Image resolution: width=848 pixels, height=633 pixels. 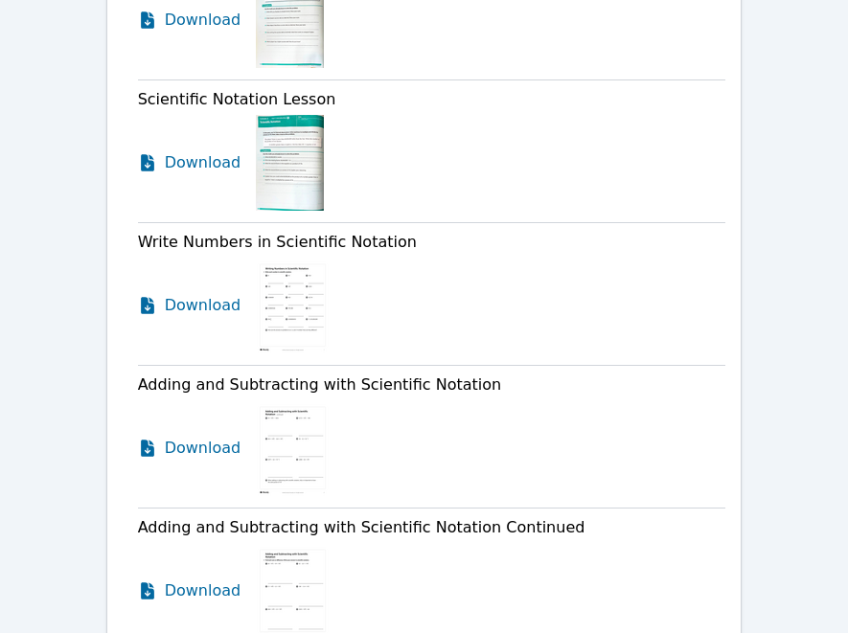 I want to click on img: Adding and Subtracting with Scientific Notation, so click(x=292, y=448).